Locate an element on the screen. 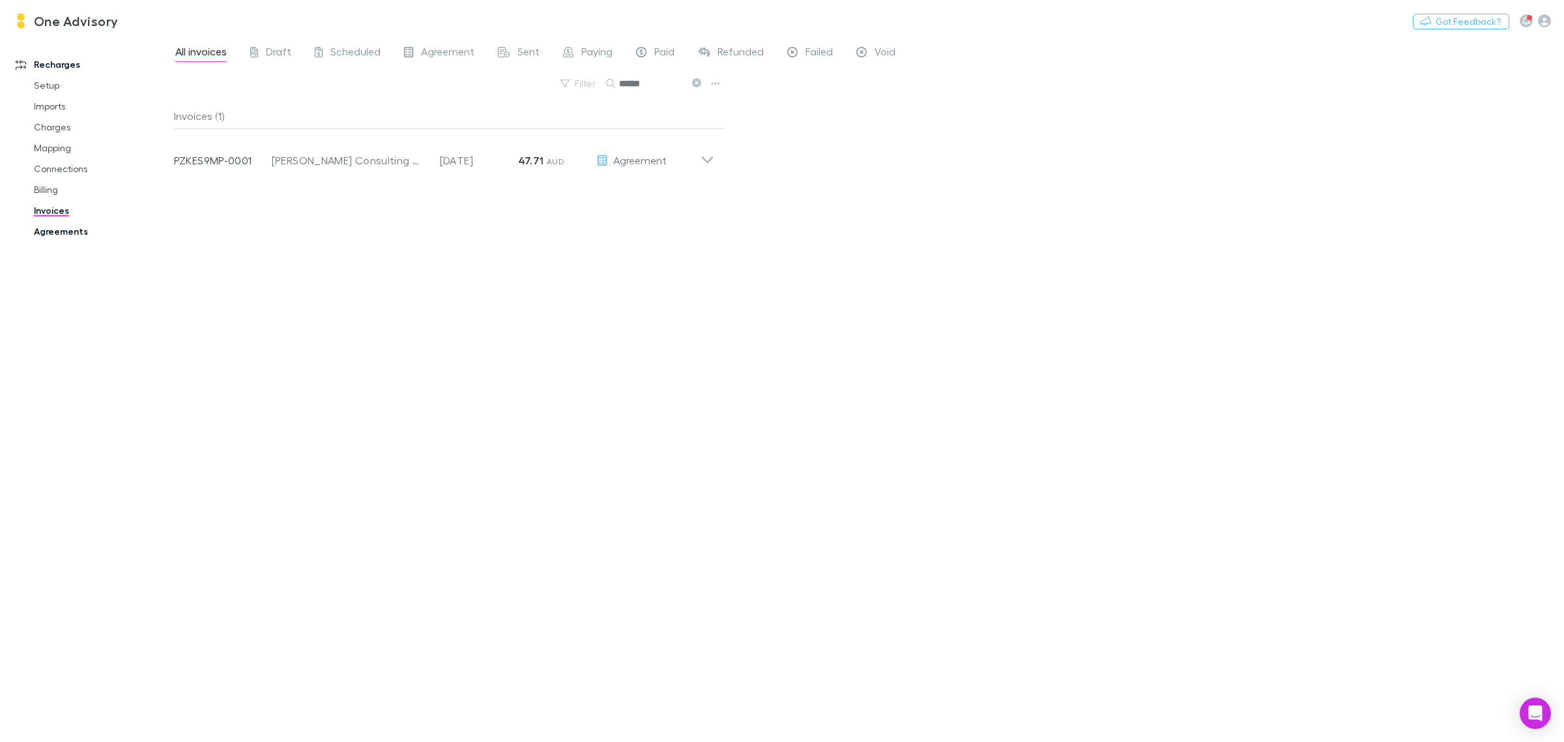 The width and height of the screenshot is (1564, 742). img: One Advisory's Logo is located at coordinates (21, 21).